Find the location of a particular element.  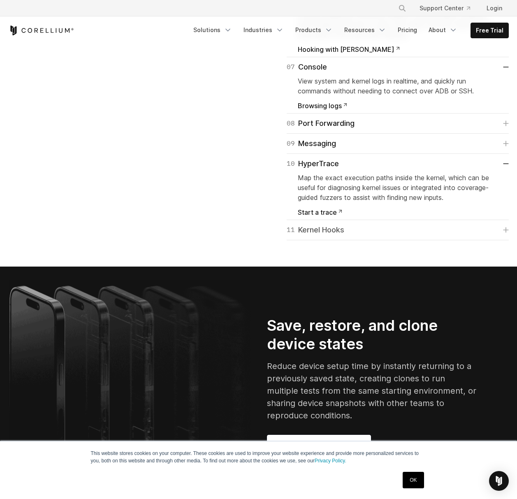

span: Learn about snapshots is located at coordinates (319, 445).